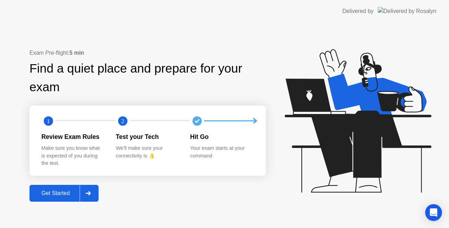  Describe the element at coordinates (48, 121) in the screenshot. I see `text: 1` at that location.